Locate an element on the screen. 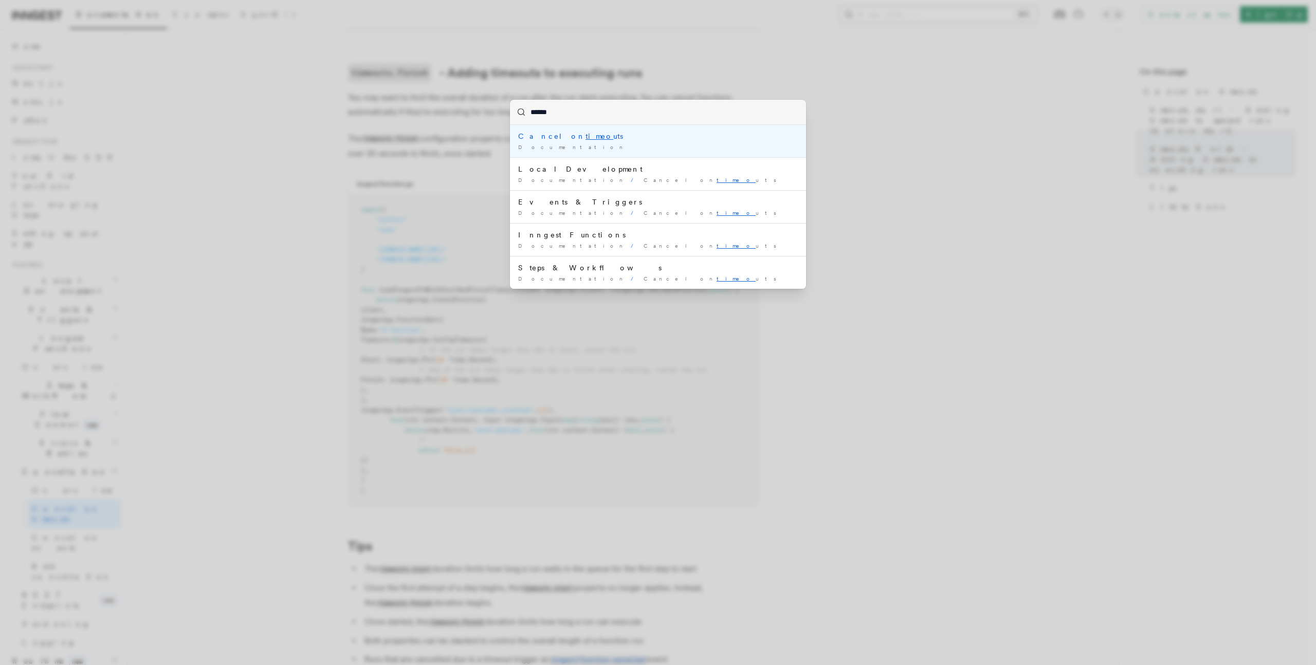 This screenshot has width=1316, height=665. div: Steps & Workflows is located at coordinates (658, 268).